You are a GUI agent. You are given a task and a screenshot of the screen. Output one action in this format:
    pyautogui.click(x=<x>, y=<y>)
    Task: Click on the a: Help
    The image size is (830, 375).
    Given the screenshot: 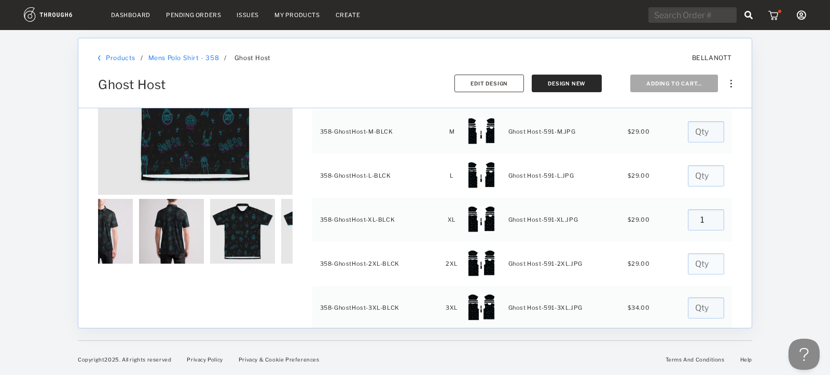 What is the action you would take?
    pyautogui.click(x=746, y=360)
    